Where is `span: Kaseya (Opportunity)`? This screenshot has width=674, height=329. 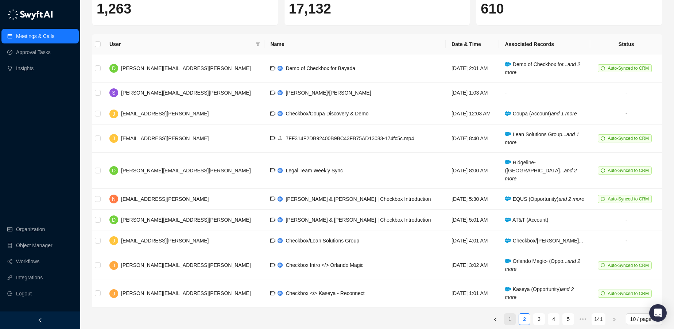 span: Kaseya (Opportunity) is located at coordinates (539, 293).